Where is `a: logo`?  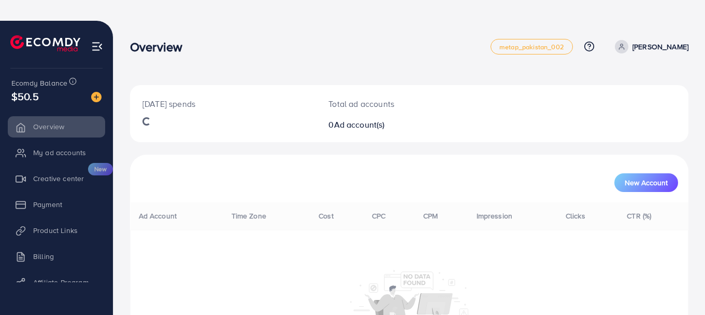 a: logo is located at coordinates (45, 43).